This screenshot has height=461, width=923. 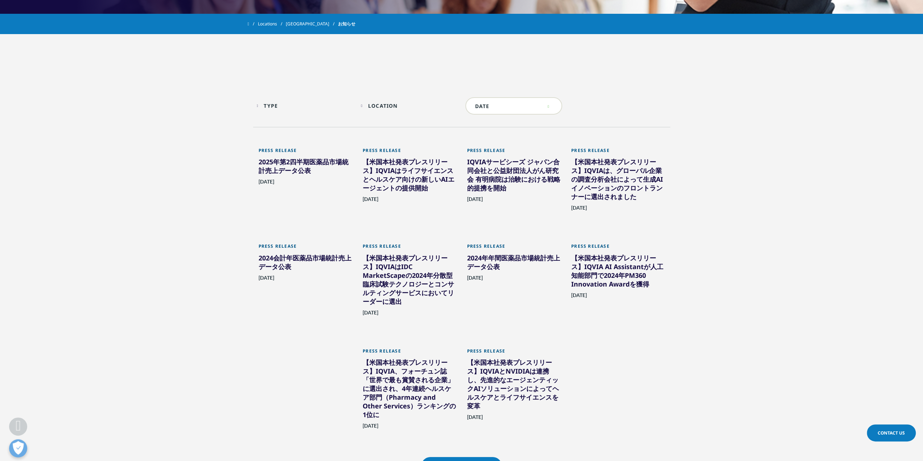 I want to click on div: 【米国本社発表プレスリリース】IQVIAは、グローバル企業の調査分析会社によって生成AIイノベーションのフロントランナーに選出されました, so click(x=618, y=181).